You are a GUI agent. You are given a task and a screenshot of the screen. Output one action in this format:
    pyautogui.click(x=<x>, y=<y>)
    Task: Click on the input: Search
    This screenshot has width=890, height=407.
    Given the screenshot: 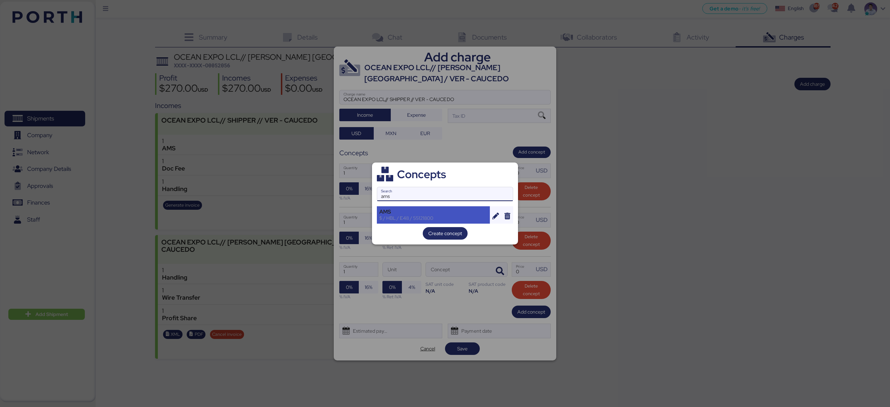 What is the action you would take?
    pyautogui.click(x=445, y=194)
    